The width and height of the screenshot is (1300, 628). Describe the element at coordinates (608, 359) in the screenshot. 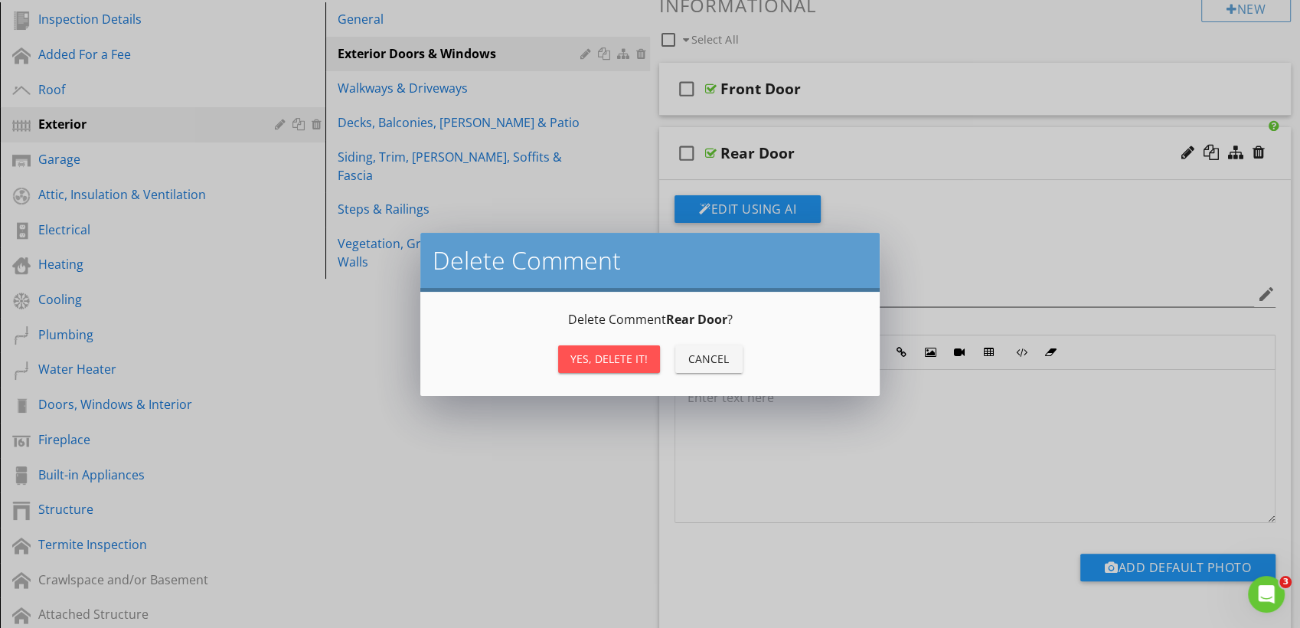

I see `button: Yes, Delete it!` at that location.